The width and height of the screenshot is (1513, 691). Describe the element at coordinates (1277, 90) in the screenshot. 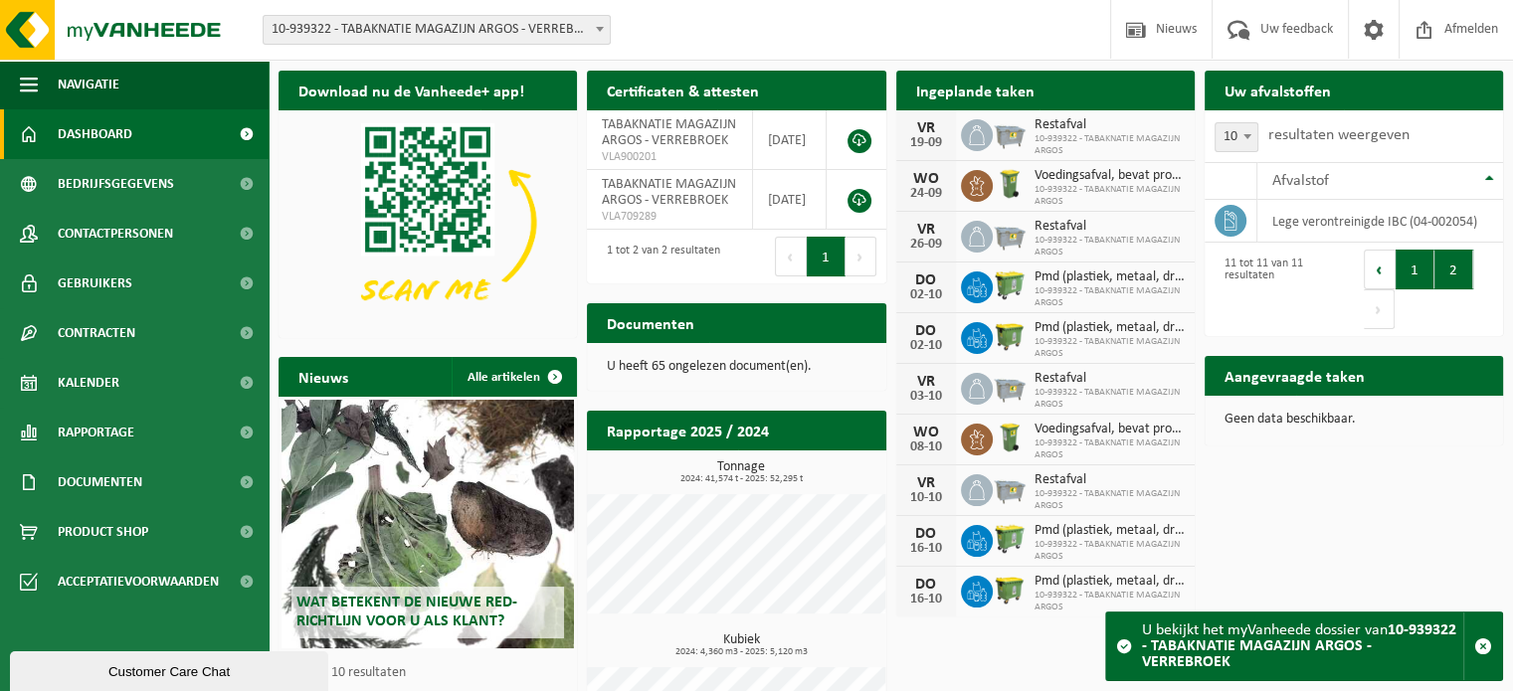

I see `h2: Uw afvalstoffen` at that location.